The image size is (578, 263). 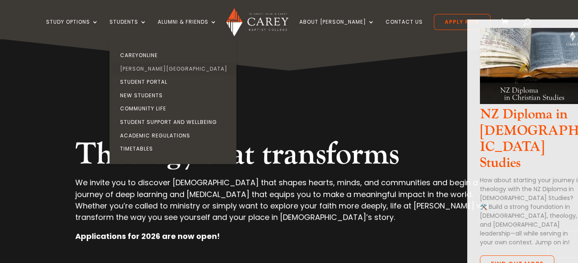 What do you see at coordinates (175, 109) in the screenshot?
I see `a: Community Life` at bounding box center [175, 109].